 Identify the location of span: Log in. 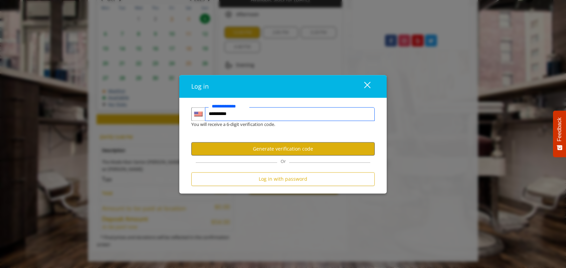
(200, 86).